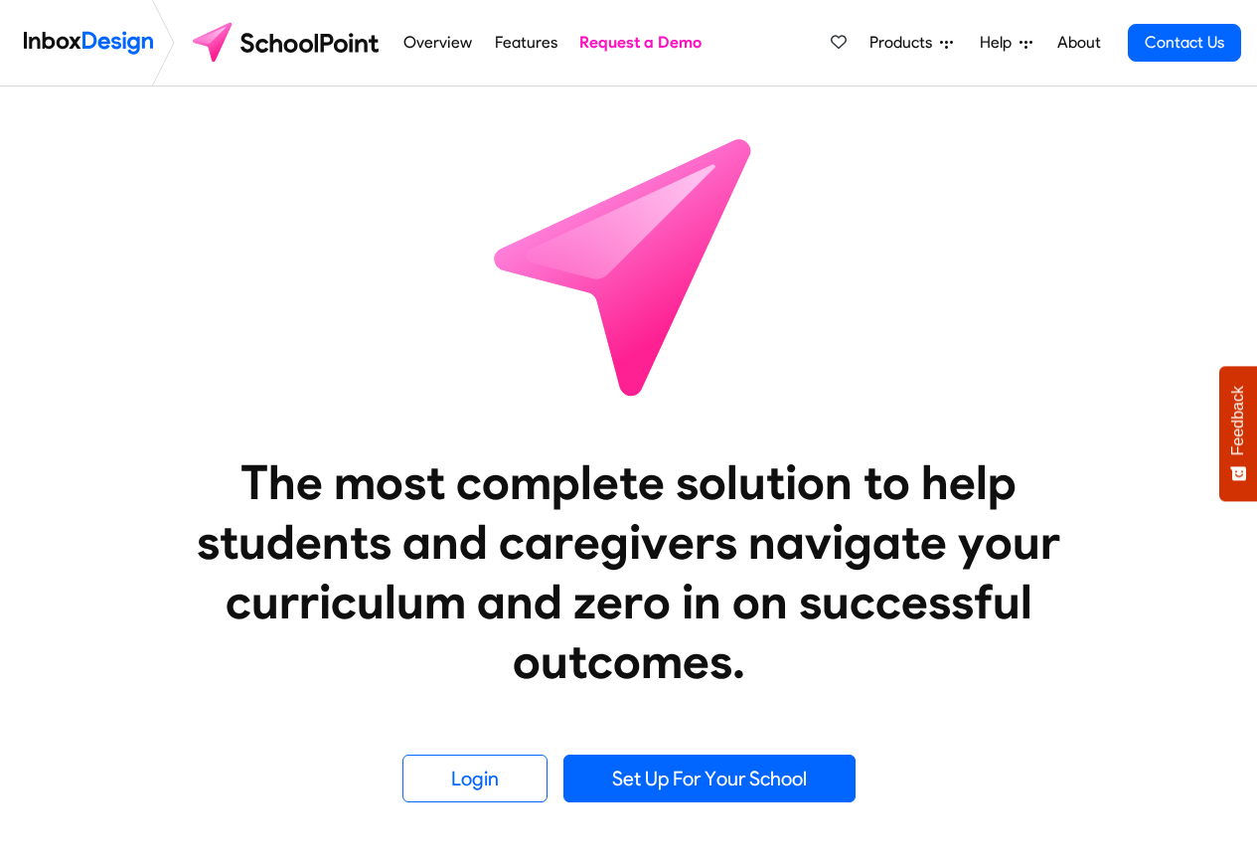 The height and width of the screenshot is (868, 1257). I want to click on a: Features, so click(526, 43).